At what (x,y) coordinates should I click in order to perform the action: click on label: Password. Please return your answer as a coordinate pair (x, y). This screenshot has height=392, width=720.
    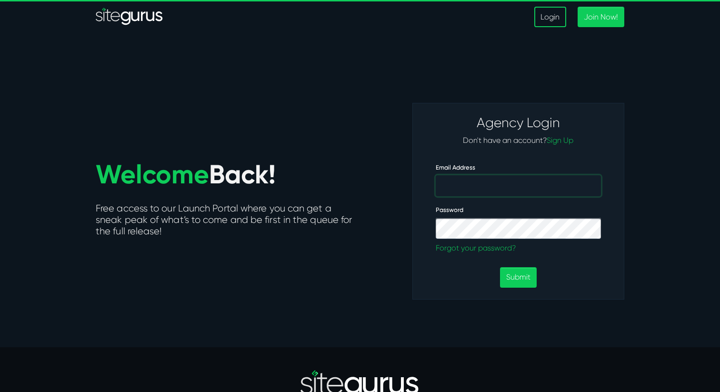
    Looking at the image, I should click on (449, 210).